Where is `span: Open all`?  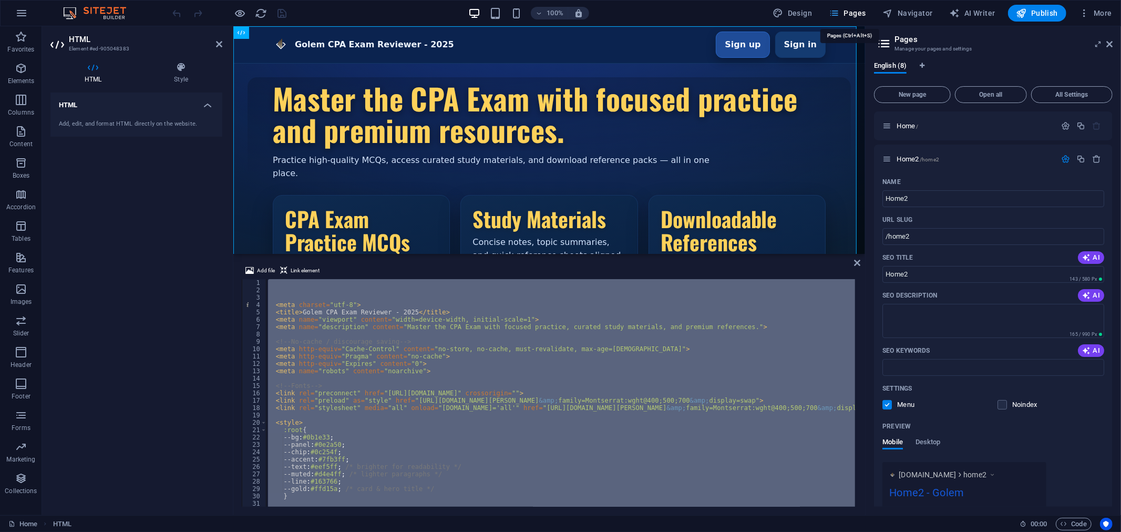
span: Open all is located at coordinates (991, 95).